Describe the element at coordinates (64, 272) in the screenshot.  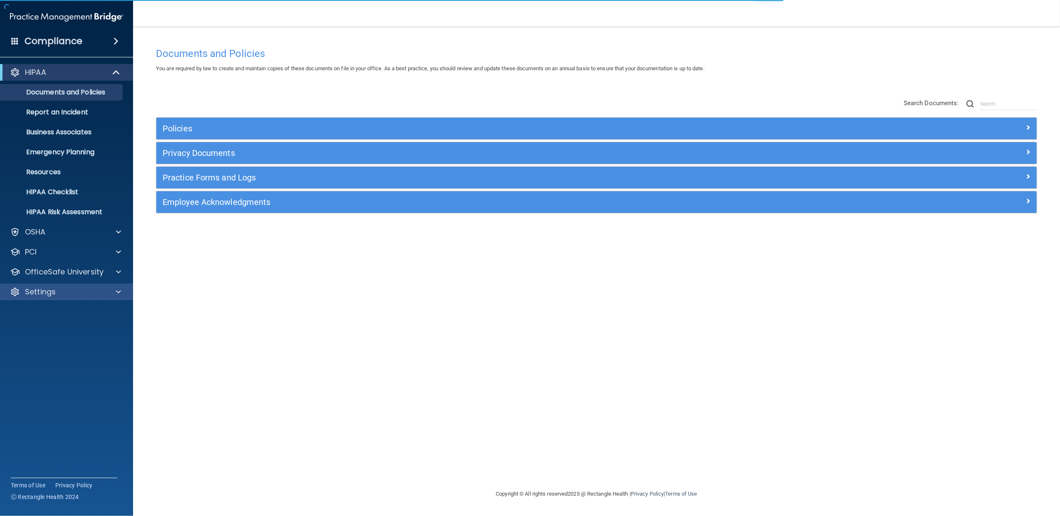
I see `p: OfficeSafe University` at that location.